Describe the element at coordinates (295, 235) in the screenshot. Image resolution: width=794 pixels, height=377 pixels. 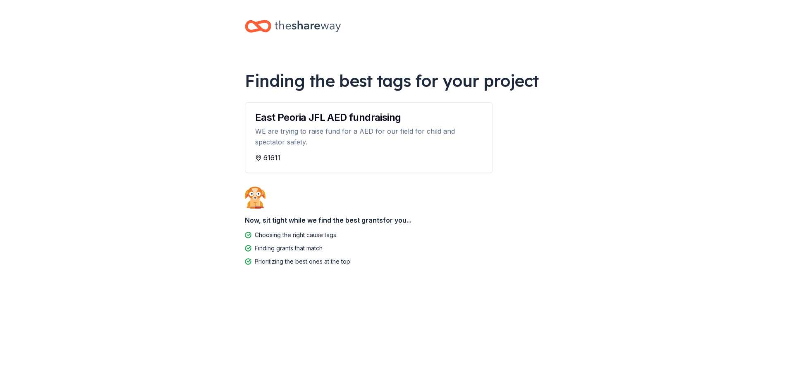
I see `div: Choosing the right cause tags` at that location.